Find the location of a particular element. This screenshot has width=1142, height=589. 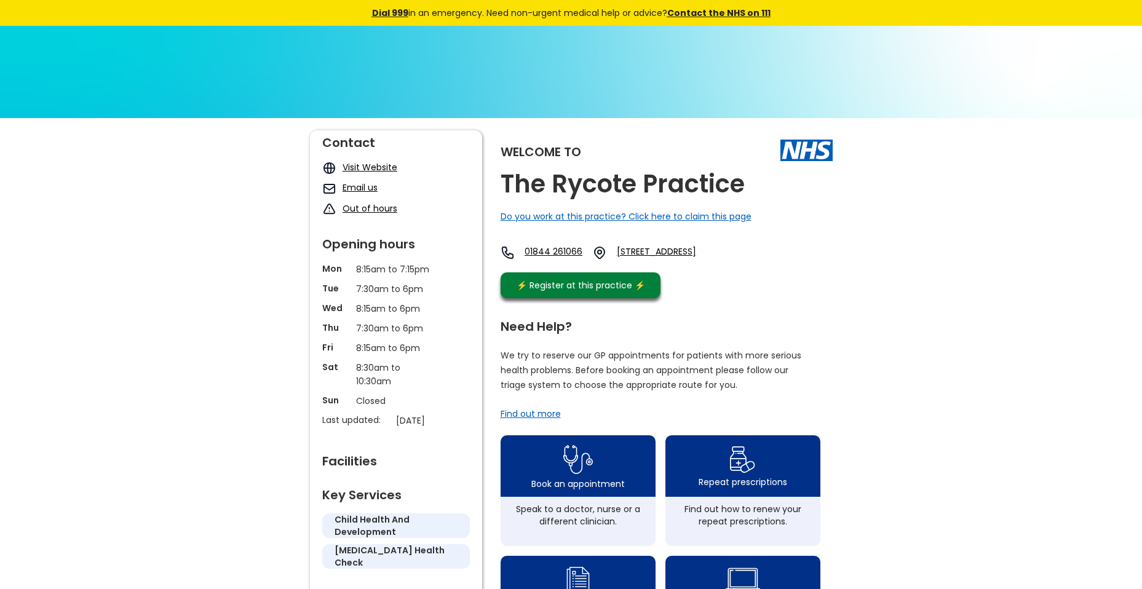

h2: The Rycote Practice is located at coordinates (622, 184).